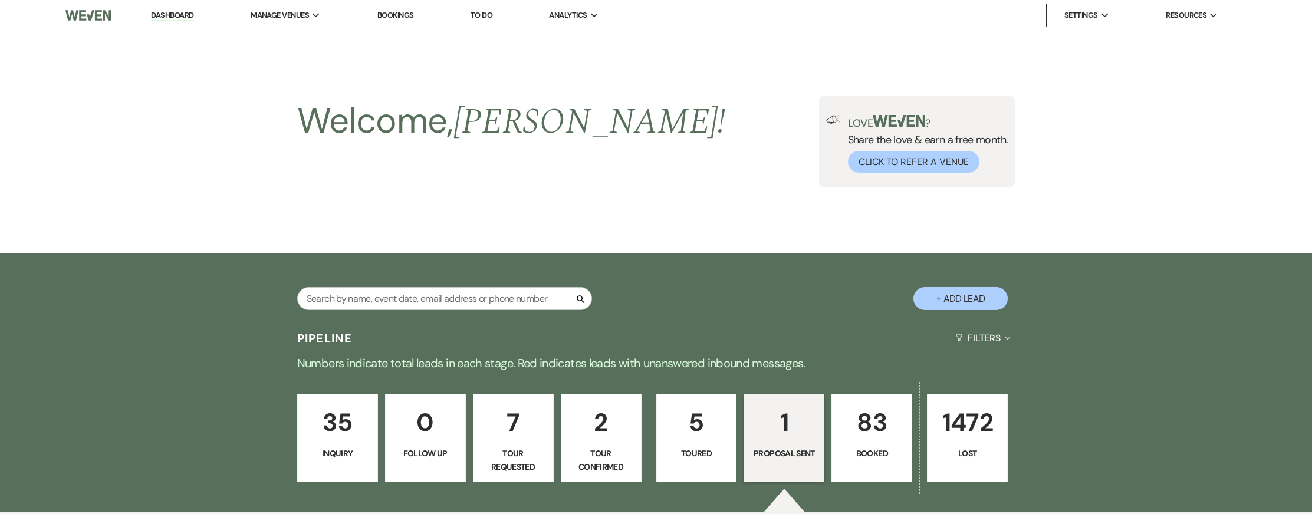 The width and height of the screenshot is (1312, 514). I want to click on a: Dashboard, so click(172, 15).